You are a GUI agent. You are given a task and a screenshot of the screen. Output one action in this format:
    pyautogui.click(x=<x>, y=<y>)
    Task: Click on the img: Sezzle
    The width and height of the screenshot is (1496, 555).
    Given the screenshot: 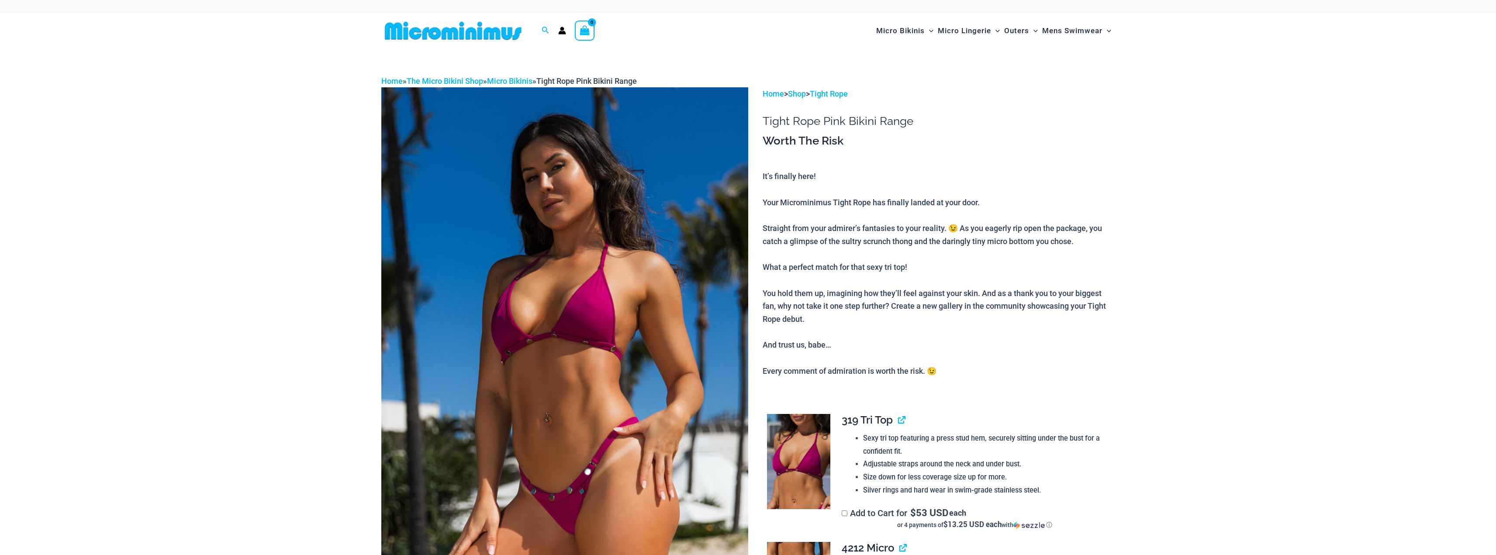 What is the action you would take?
    pyautogui.click(x=1029, y=526)
    